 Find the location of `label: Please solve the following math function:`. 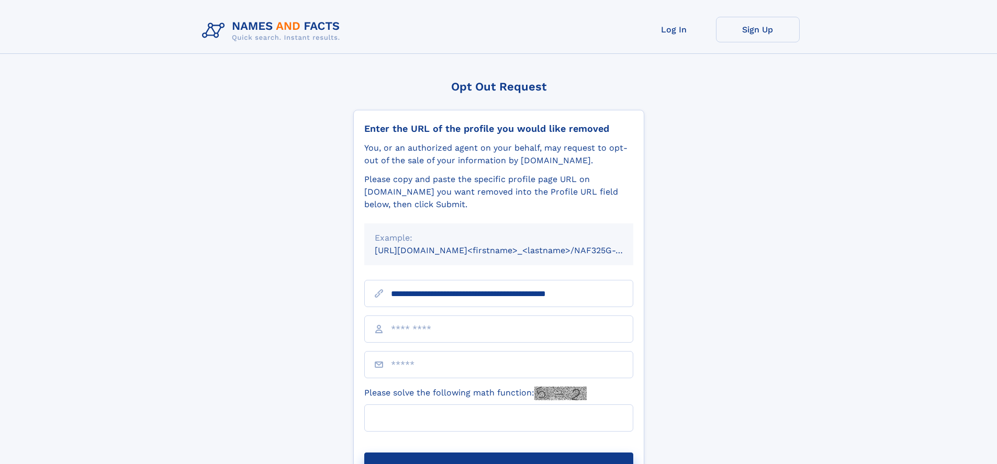

label: Please solve the following math function: is located at coordinates (475, 394).